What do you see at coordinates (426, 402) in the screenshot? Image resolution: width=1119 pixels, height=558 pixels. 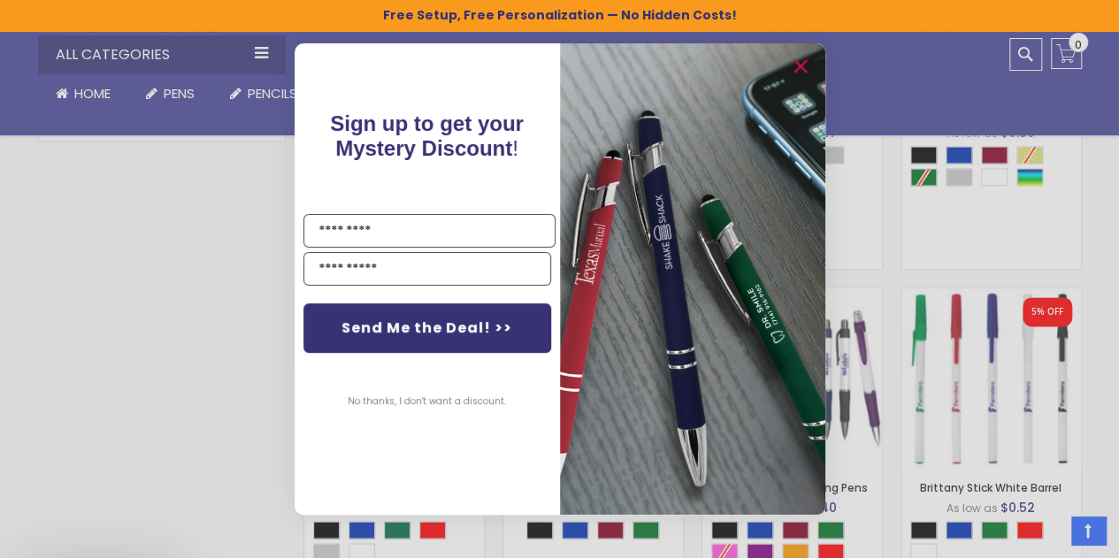 I see `button: No thanks, I don't want a discount.` at bounding box center [426, 402].